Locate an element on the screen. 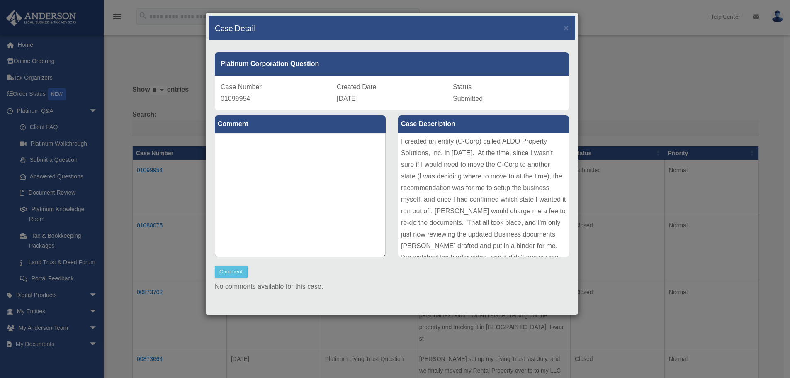  span: Status is located at coordinates (462, 87).